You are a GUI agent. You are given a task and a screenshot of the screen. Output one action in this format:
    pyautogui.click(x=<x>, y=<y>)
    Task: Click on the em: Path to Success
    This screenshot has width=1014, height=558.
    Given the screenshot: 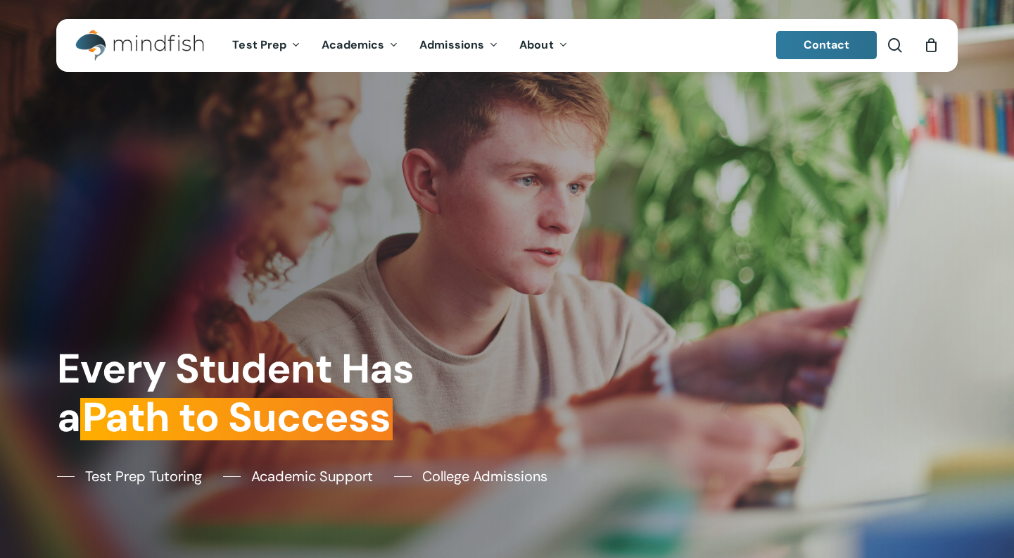 What is the action you would take?
    pyautogui.click(x=237, y=417)
    